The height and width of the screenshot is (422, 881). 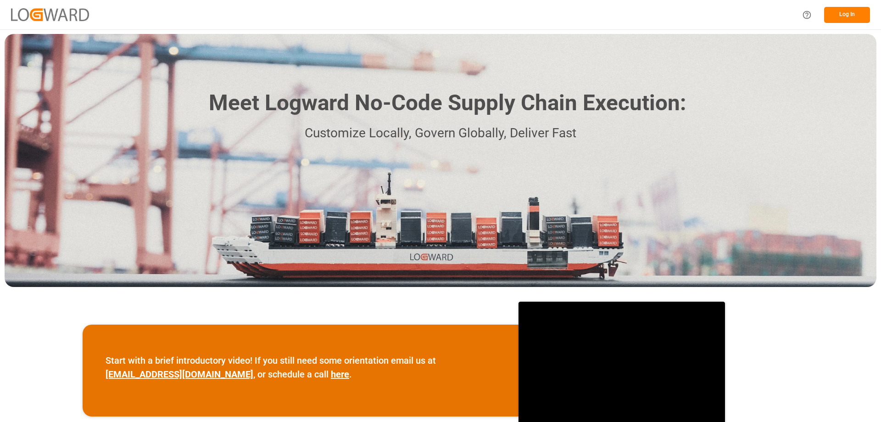 I want to click on p: Start with a brief introductory video! If you still need some orientation email us at , or schedu..., so click(x=301, y=367).